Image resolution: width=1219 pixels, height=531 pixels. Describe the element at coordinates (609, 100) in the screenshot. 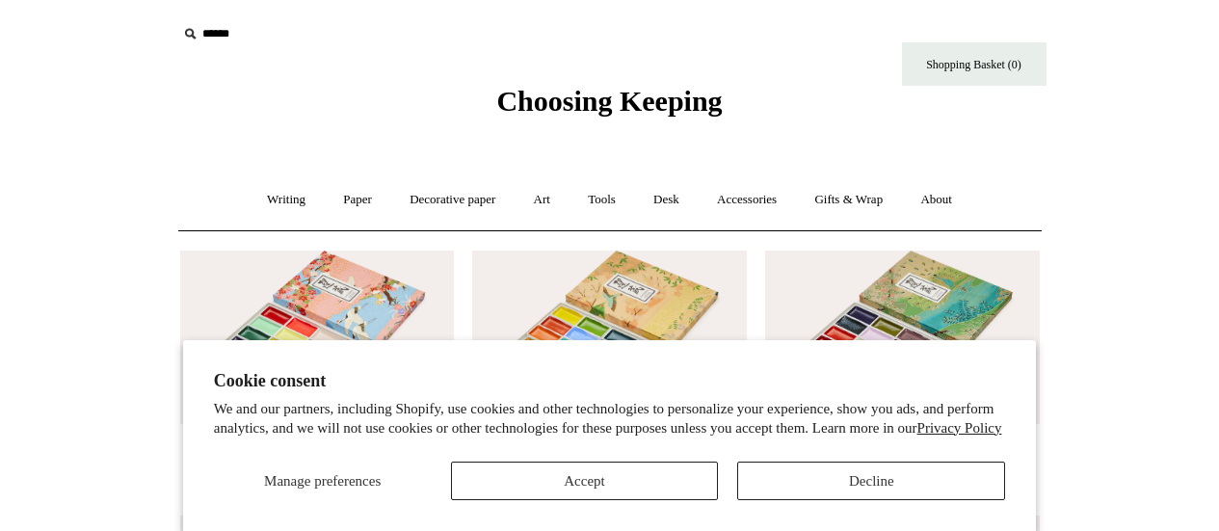

I see `span: Choosing Keeping` at that location.